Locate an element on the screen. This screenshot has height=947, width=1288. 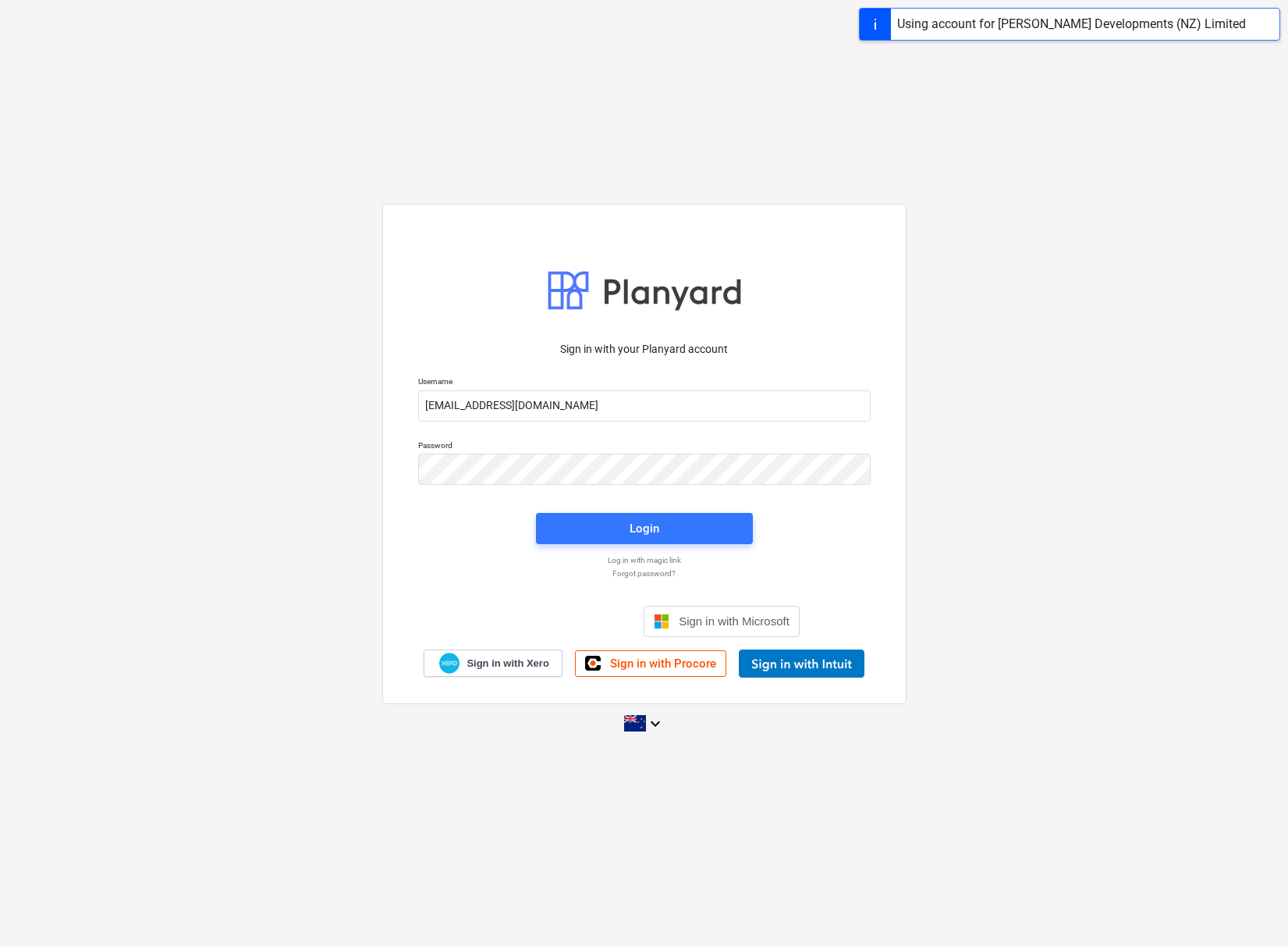
a: Log in with magic link is located at coordinates (645, 560).